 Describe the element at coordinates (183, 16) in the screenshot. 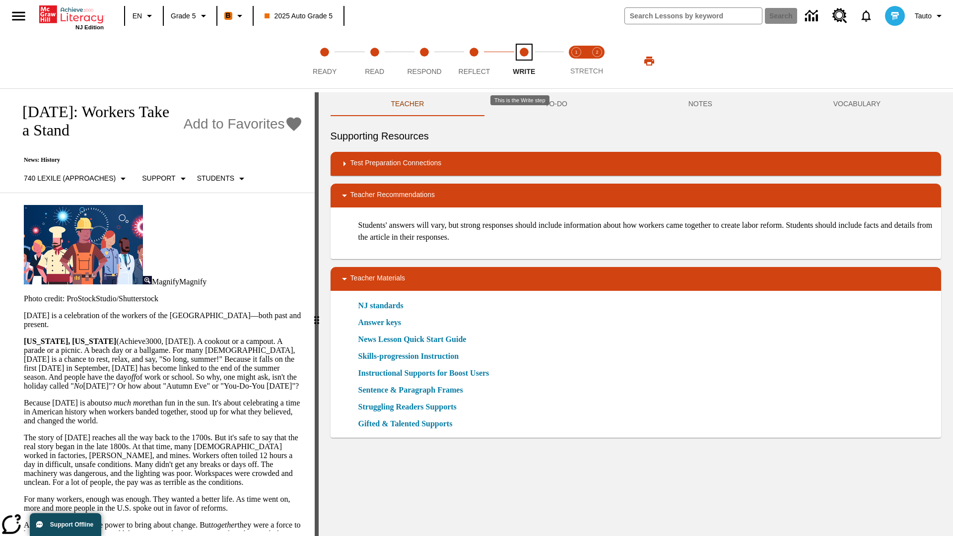

I see `span: Grade 5` at that location.